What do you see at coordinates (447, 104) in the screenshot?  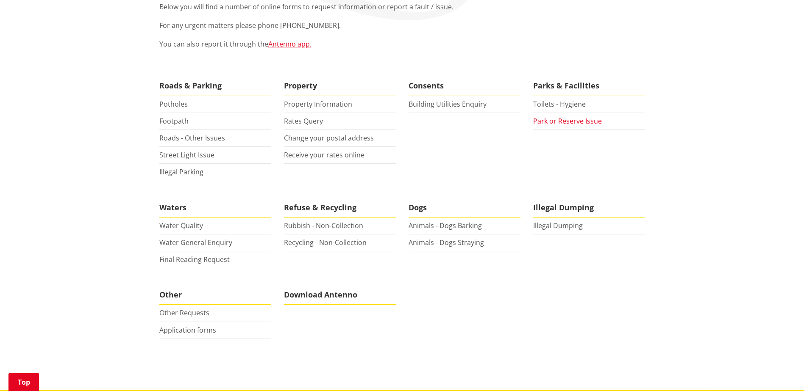 I see `a: Building Utilities Enquiry` at bounding box center [447, 104].